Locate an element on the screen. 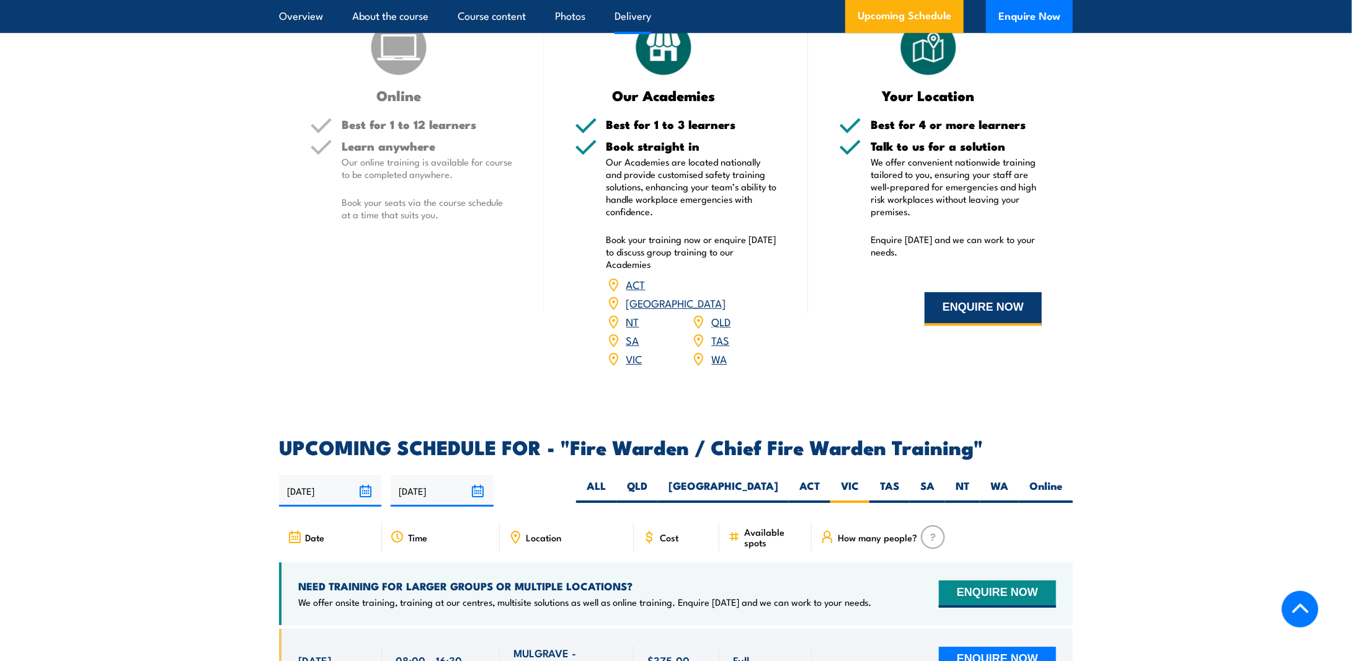 This screenshot has height=661, width=1352. label: TAS is located at coordinates (890, 491).